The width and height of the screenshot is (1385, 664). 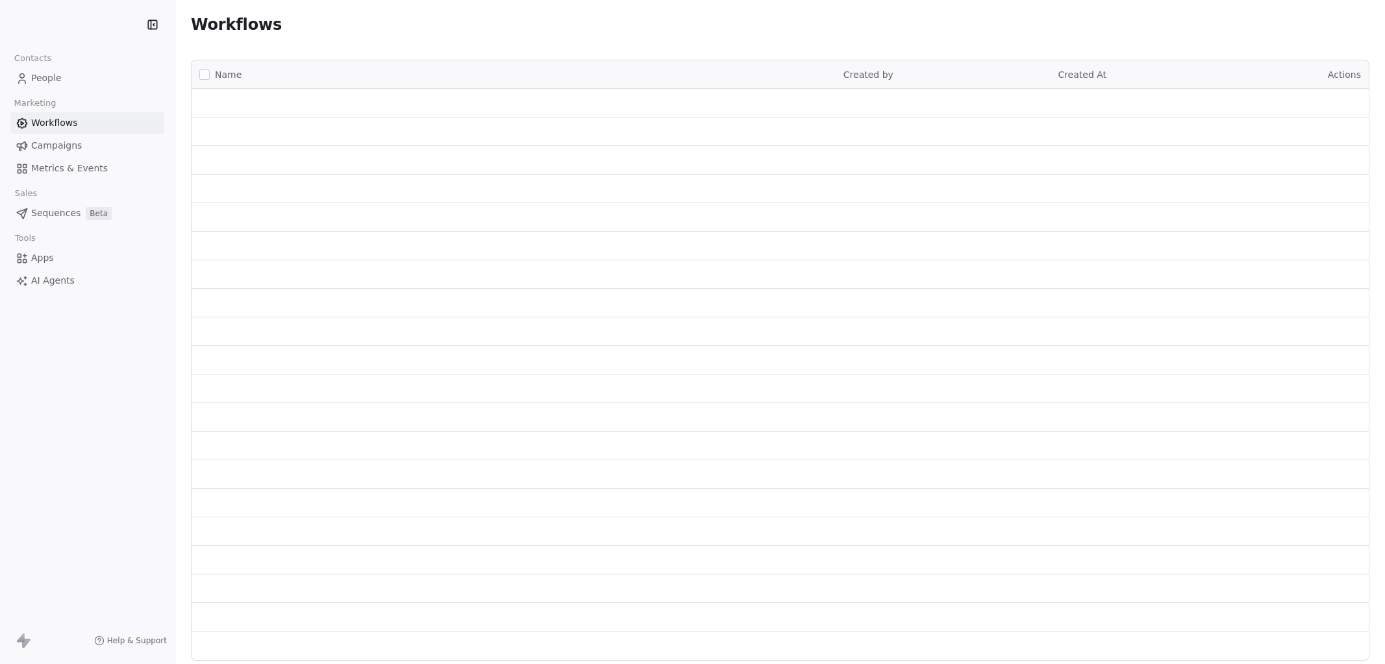 What do you see at coordinates (53, 280) in the screenshot?
I see `span: AI Agents` at bounding box center [53, 280].